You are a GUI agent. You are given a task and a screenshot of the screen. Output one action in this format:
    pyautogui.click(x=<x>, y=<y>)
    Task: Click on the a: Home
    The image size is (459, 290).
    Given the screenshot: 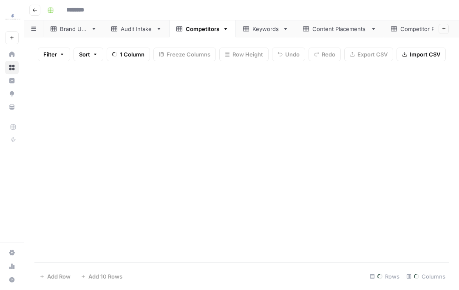 What is the action you would take?
    pyautogui.click(x=12, y=54)
    